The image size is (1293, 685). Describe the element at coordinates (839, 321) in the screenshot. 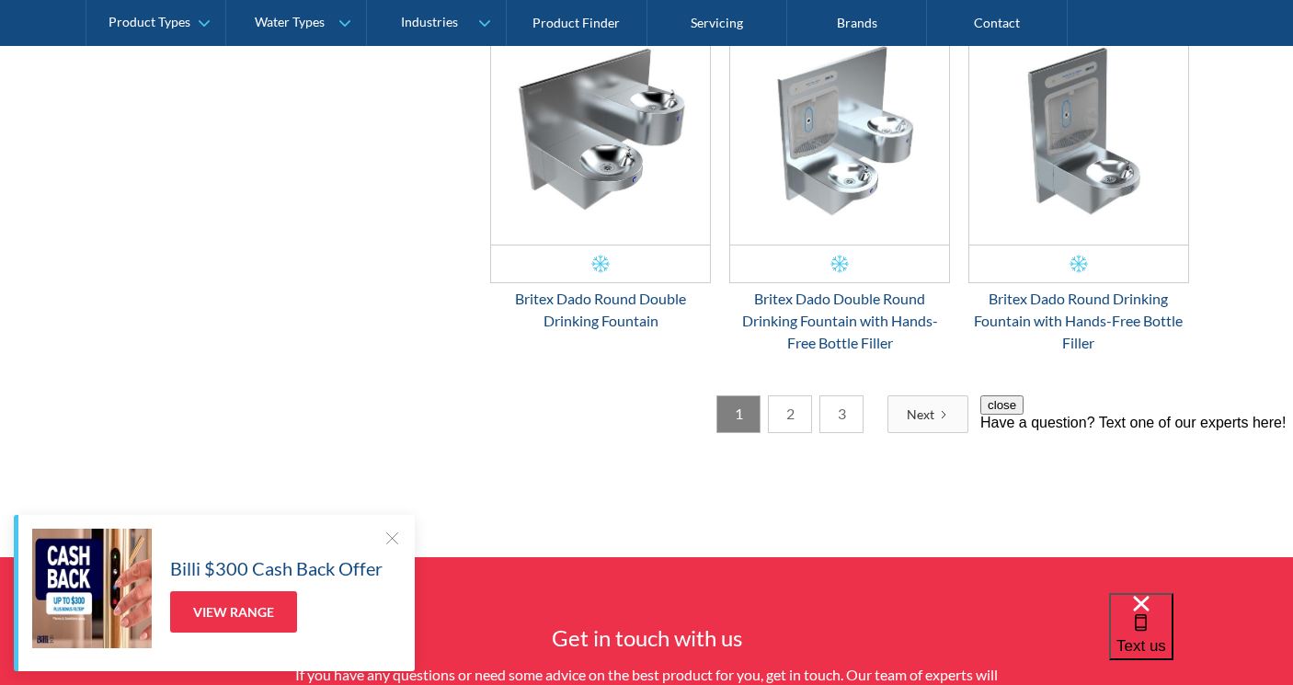

I see `div: Britex Dado Double Round Drinking Fountain with Hands-Free Bottle Filler` at that location.